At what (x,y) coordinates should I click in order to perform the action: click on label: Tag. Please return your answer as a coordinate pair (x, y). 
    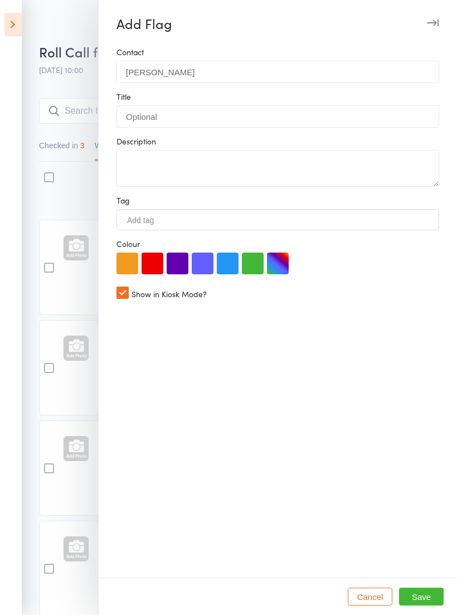
    Looking at the image, I should click on (278, 200).